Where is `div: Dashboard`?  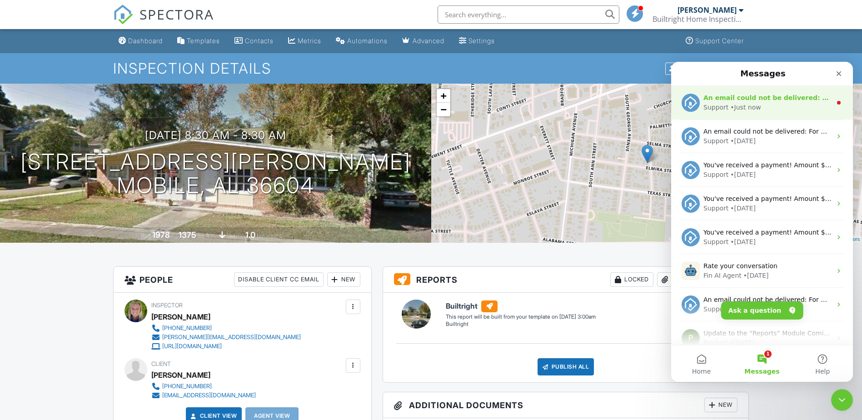
div: Dashboard is located at coordinates (145, 40).